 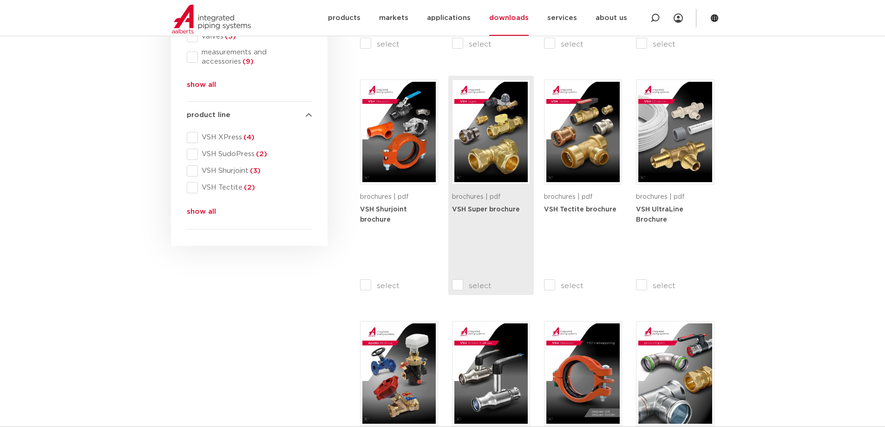 What do you see at coordinates (248, 61) in the screenshot?
I see `font: (9)` at bounding box center [248, 61].